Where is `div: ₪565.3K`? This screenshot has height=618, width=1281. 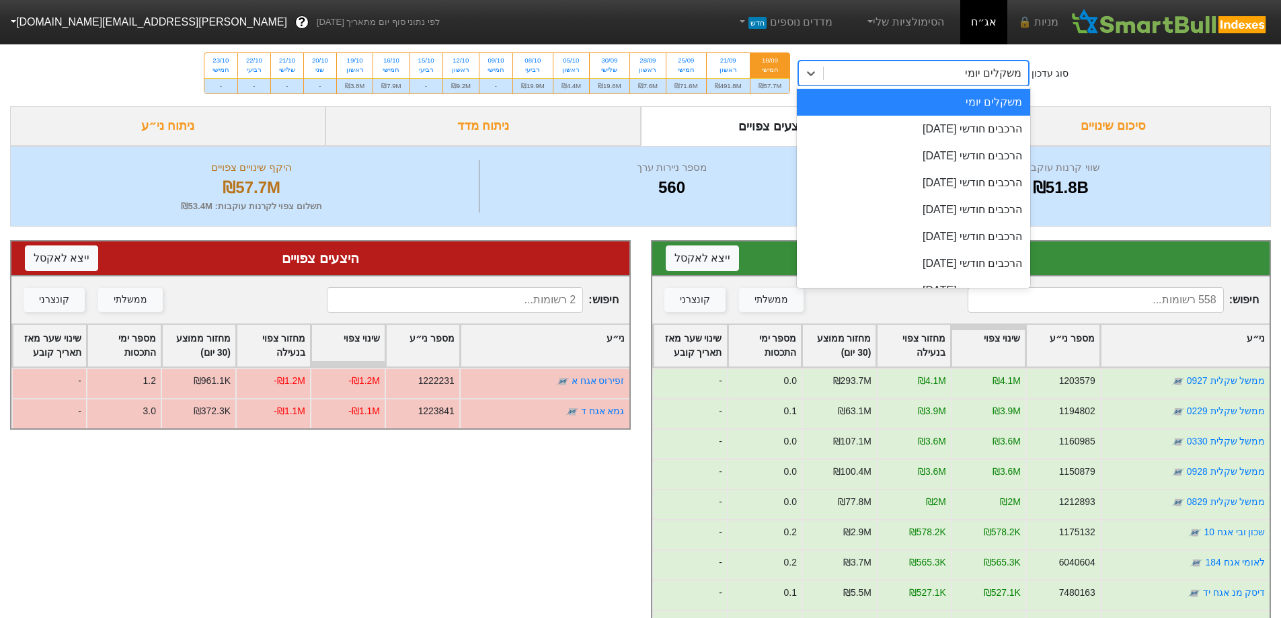
div: ₪565.3K is located at coordinates (1001, 562).